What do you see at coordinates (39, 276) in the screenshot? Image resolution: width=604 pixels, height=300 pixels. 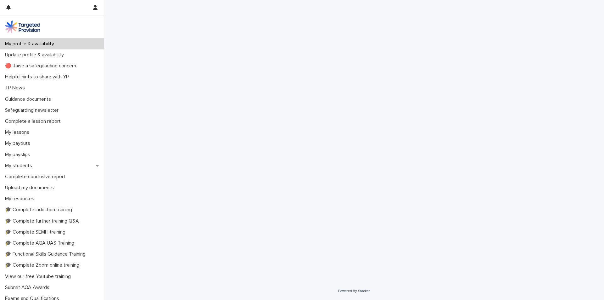 I see `p: View our free Youtube training` at bounding box center [39, 276].